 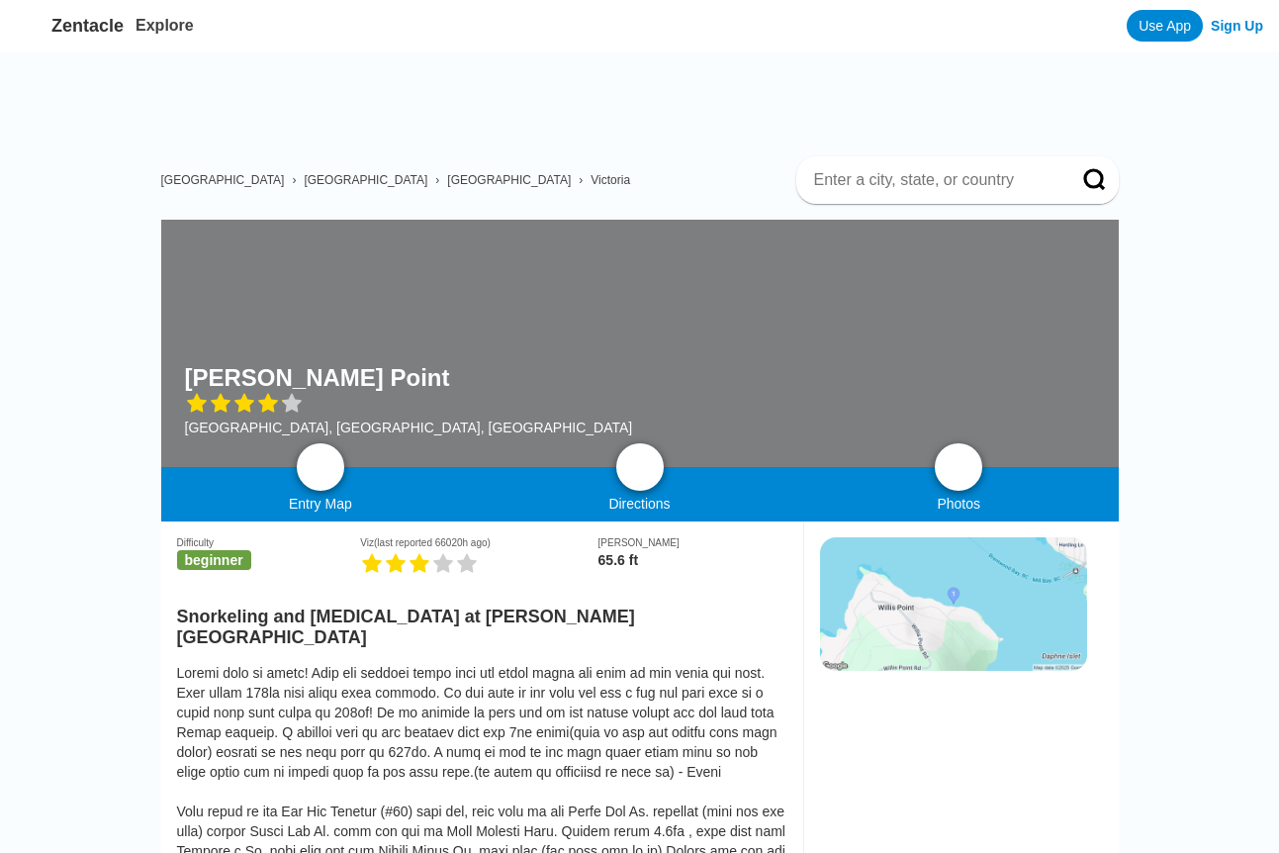 I want to click on div: 65.6 ft, so click(x=692, y=560).